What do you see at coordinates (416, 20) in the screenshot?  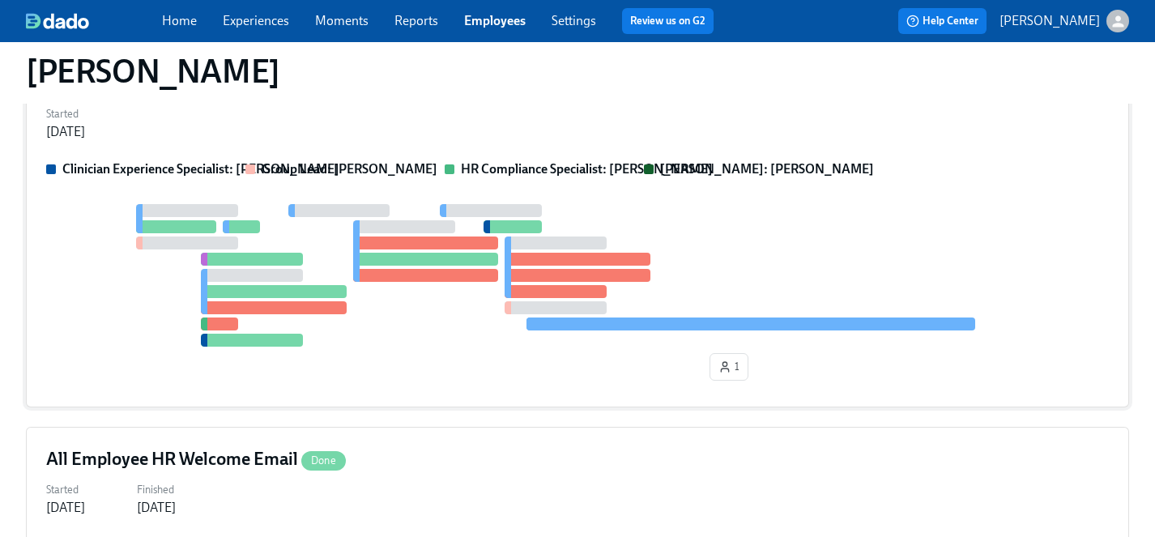 I see `a: Reports` at bounding box center [416, 20].